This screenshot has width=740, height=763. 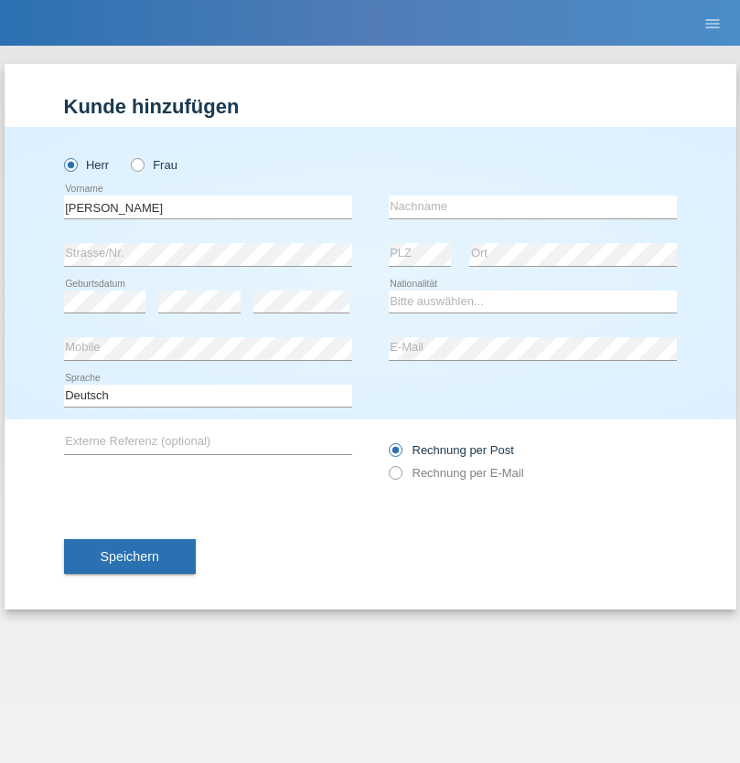 What do you see at coordinates (451, 450) in the screenshot?
I see `label: Rechnung per Post` at bounding box center [451, 450].